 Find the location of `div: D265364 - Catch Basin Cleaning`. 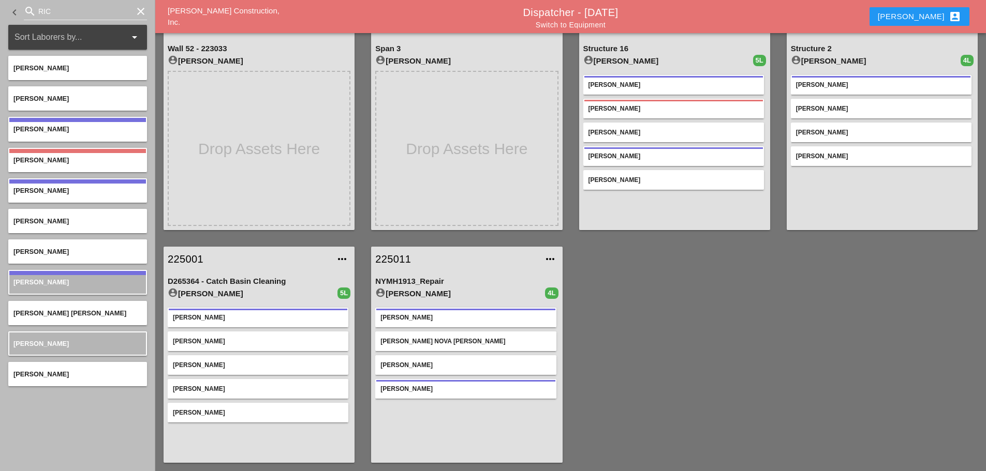

div: D265364 - Catch Basin Cleaning is located at coordinates (259, 281).